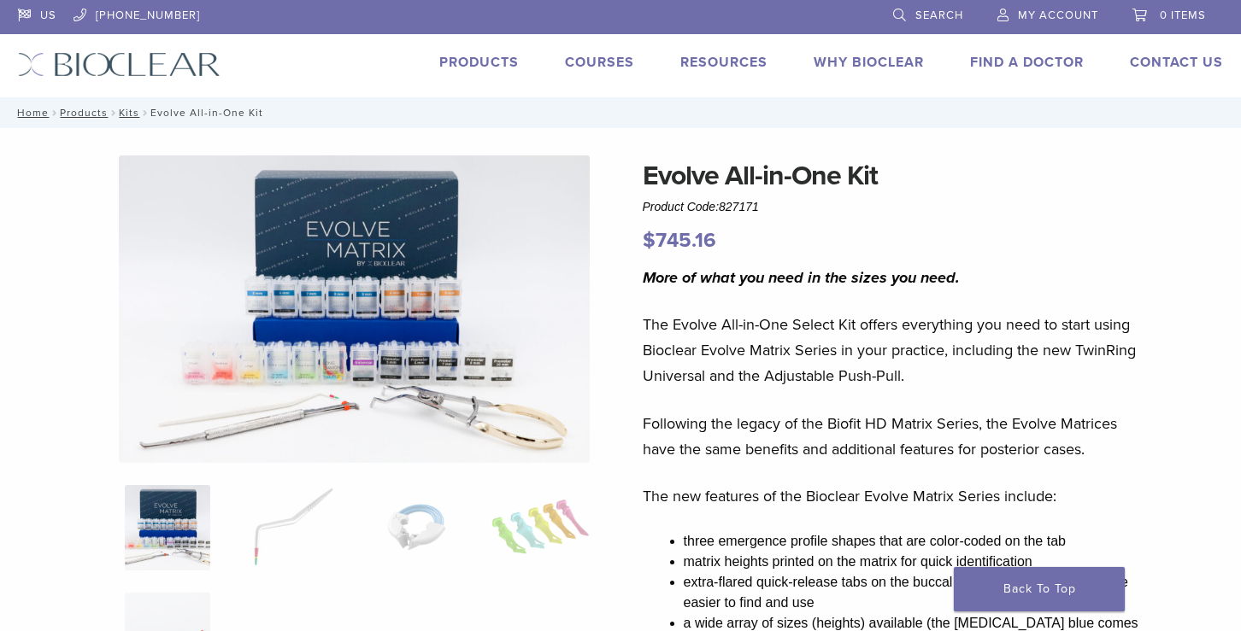  I want to click on img: Evolve All-in-One Kit - Image 2, so click(292, 528).